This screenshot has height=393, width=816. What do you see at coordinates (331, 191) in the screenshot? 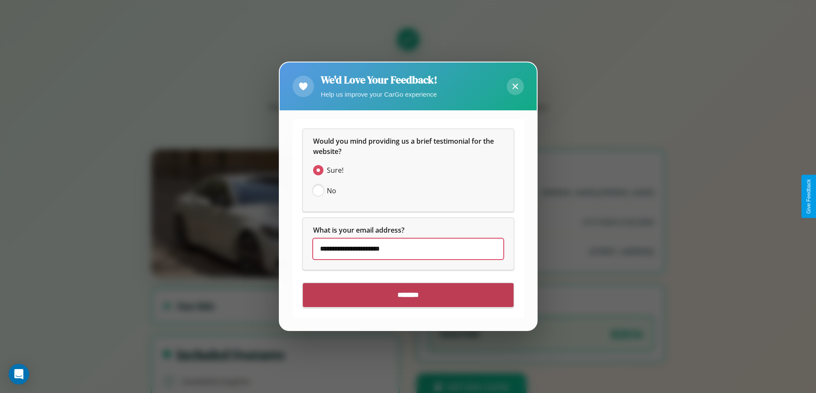
I see `span: No` at bounding box center [331, 191].